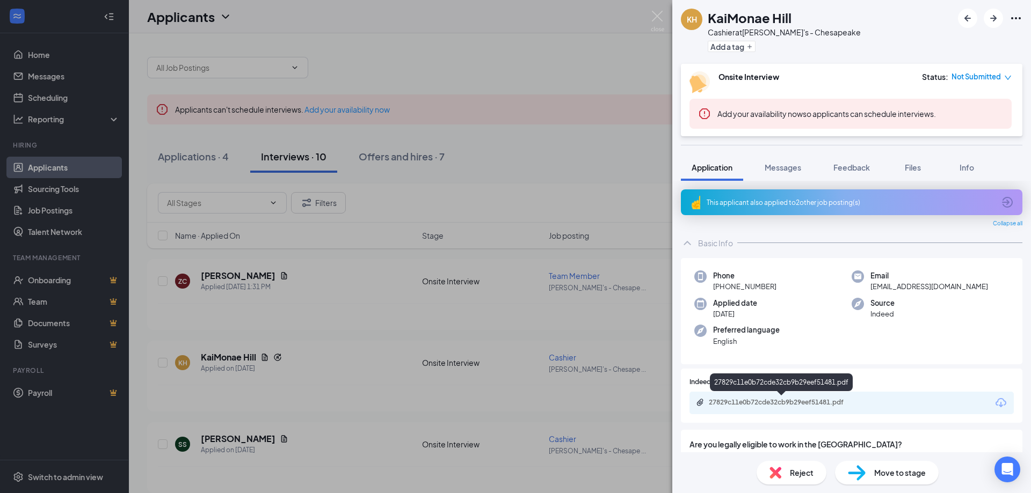  I want to click on div: Basic Info, so click(715, 243).